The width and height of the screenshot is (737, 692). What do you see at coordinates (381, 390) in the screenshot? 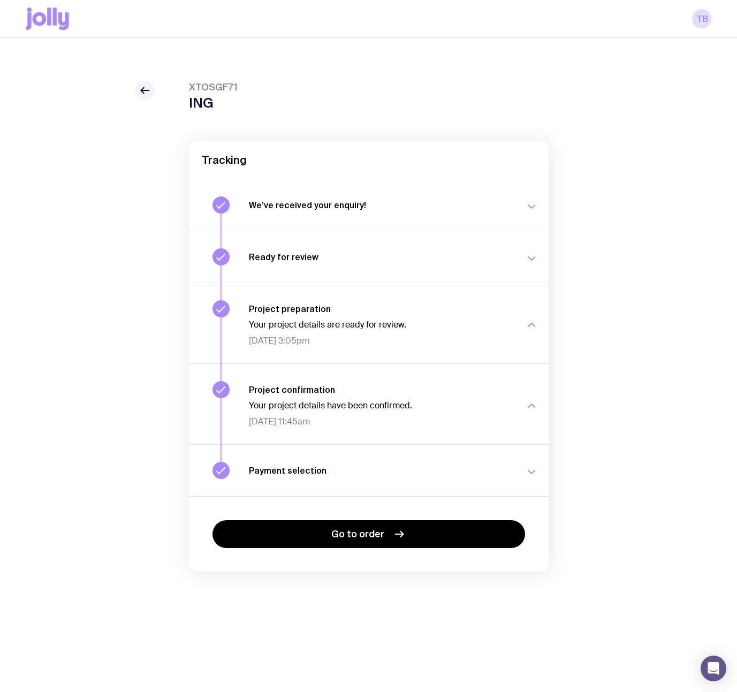
I see `h3: Project confirmation` at bounding box center [381, 390].